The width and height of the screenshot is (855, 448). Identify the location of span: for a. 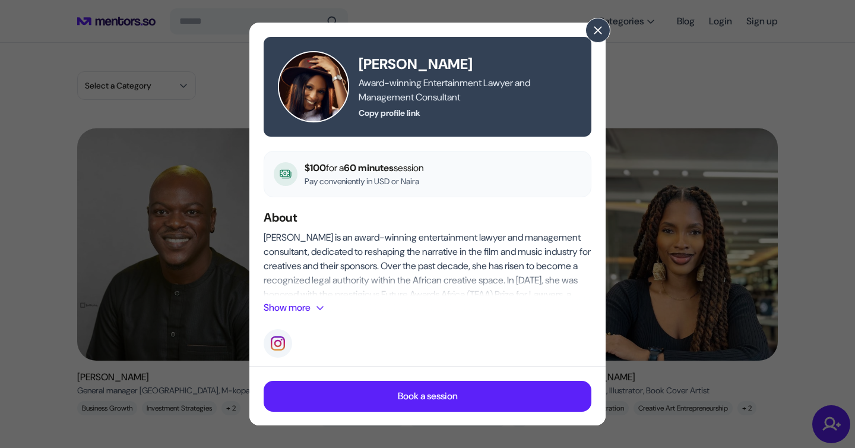
(335, 167).